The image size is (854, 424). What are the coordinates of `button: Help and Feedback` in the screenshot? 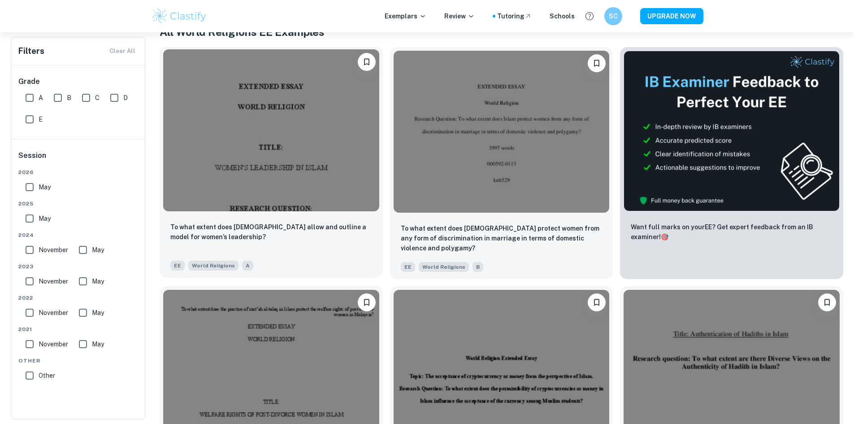 It's located at (589, 16).